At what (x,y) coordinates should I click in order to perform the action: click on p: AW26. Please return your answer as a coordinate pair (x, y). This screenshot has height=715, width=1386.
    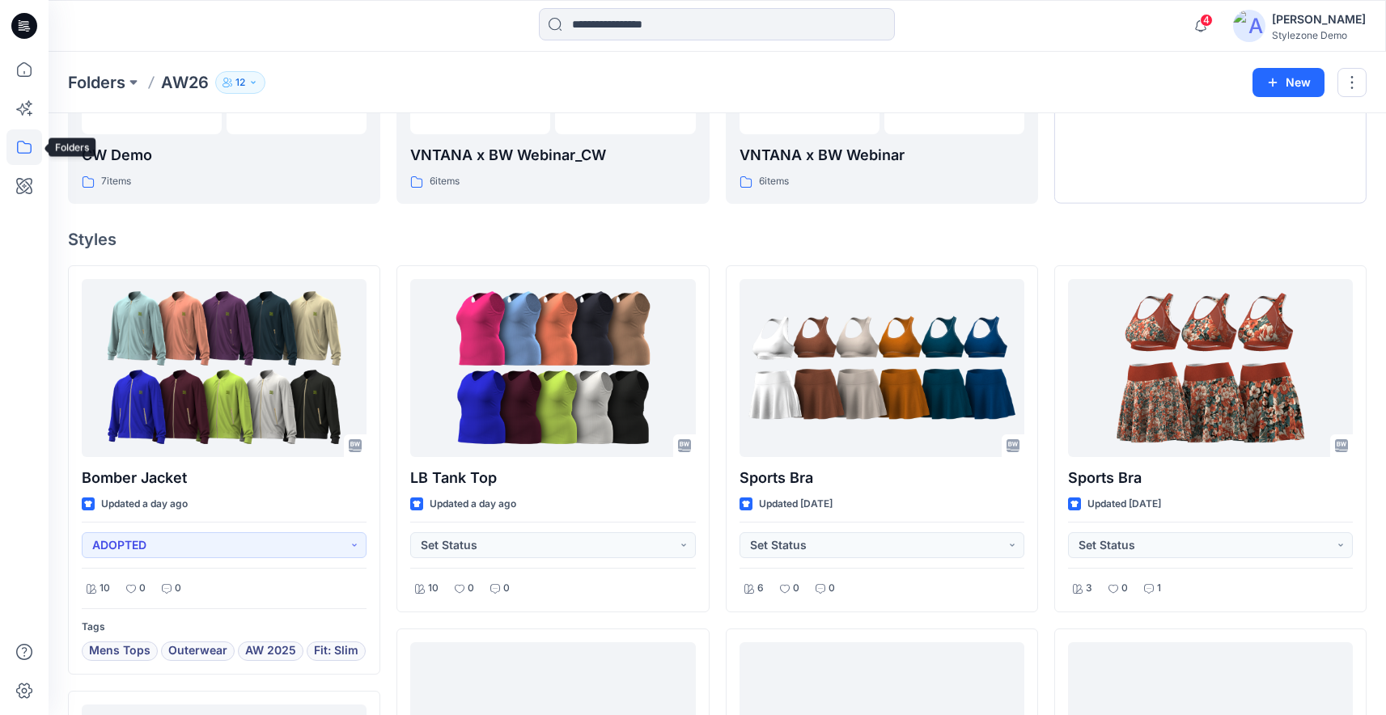
    Looking at the image, I should click on (184, 83).